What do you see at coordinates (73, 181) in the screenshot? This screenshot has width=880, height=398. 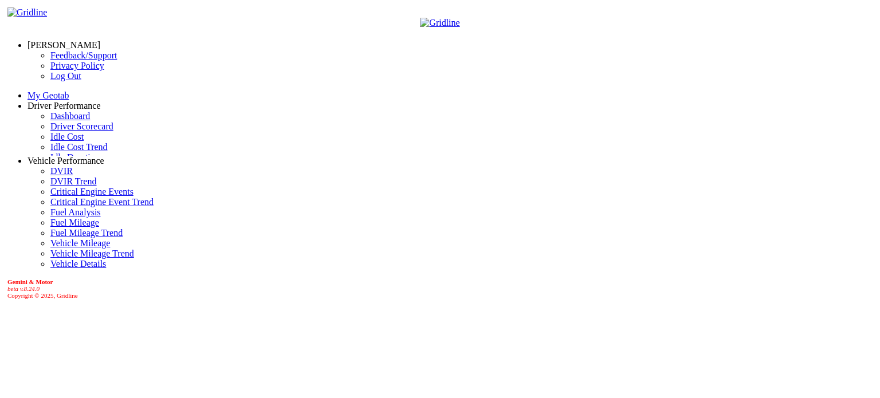 I see `a: DVIR Trend` at bounding box center [73, 181].